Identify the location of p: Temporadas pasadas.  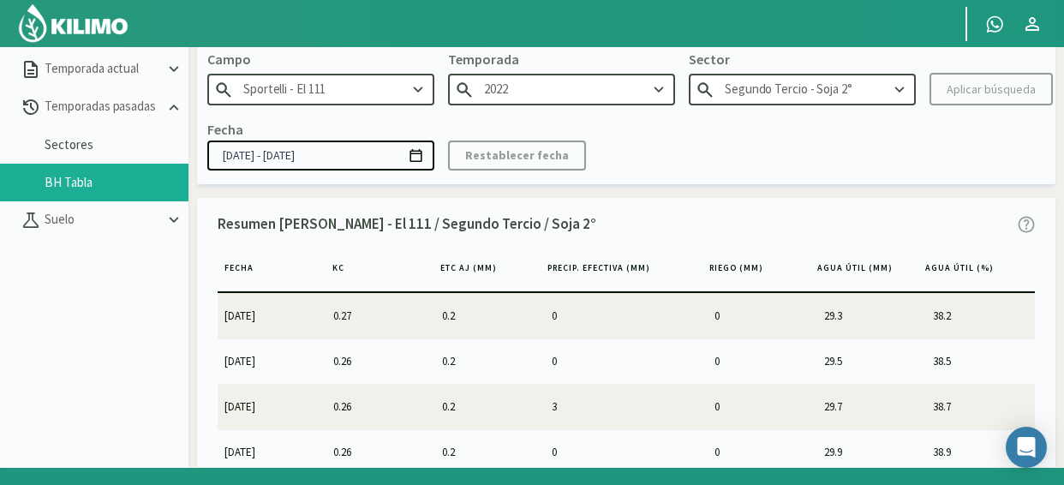
(103, 106).